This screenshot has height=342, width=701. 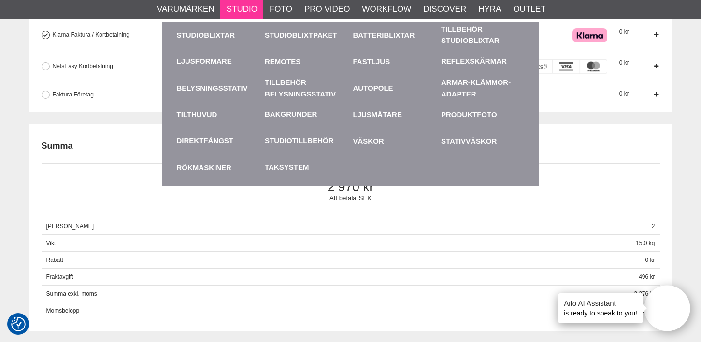 I want to click on a: Ljusformare, so click(x=204, y=61).